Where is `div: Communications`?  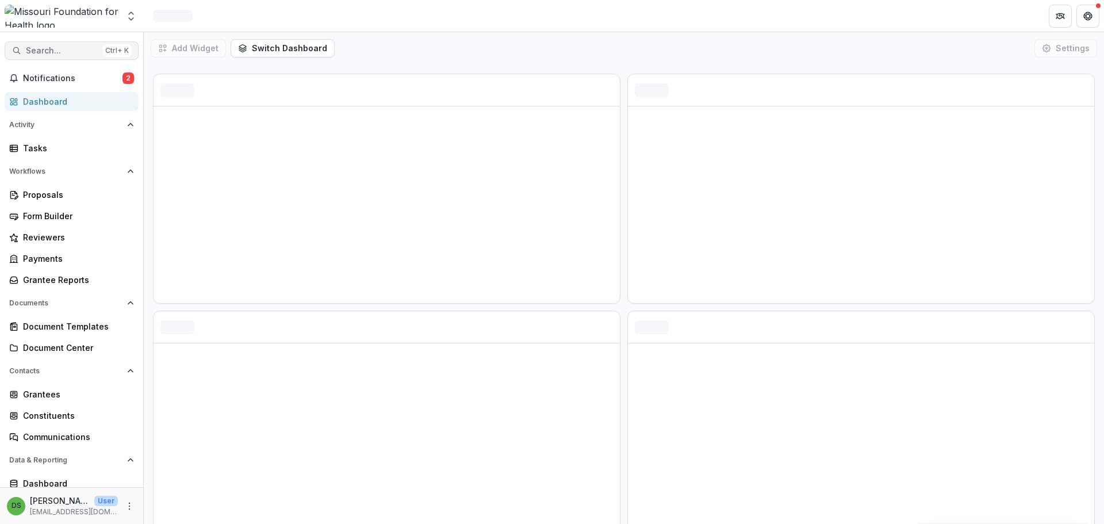 div: Communications is located at coordinates (76, 436).